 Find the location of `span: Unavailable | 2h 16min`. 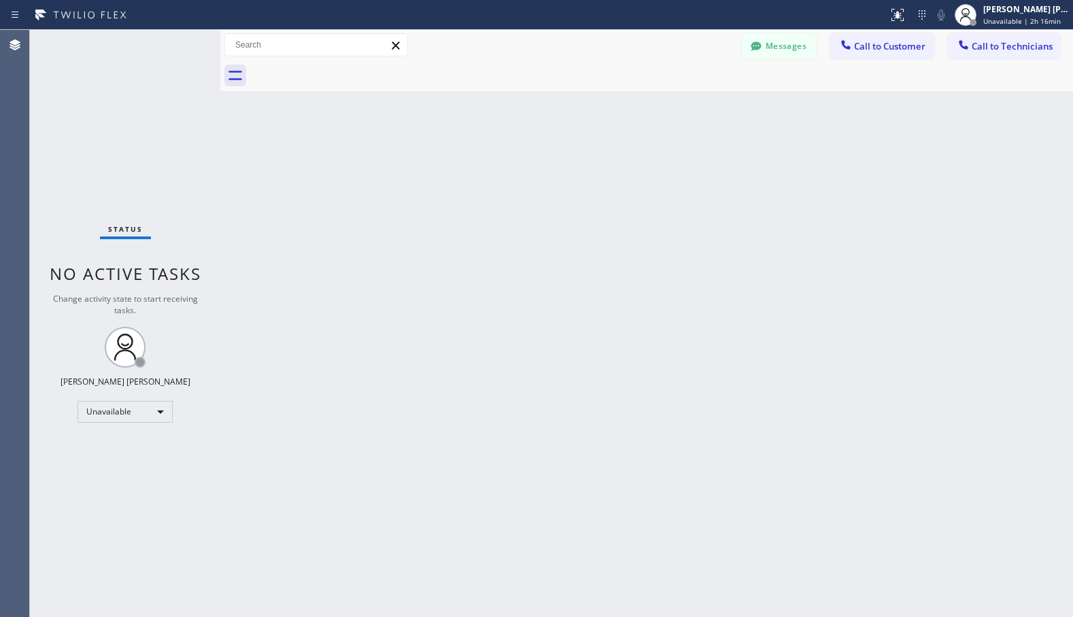

span: Unavailable | 2h 16min is located at coordinates (1022, 21).